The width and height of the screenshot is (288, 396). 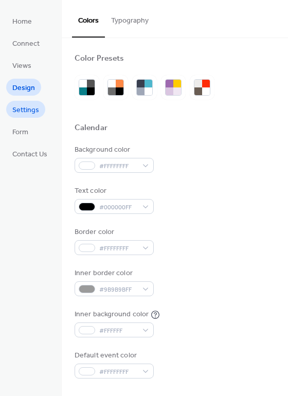 What do you see at coordinates (20, 132) in the screenshot?
I see `span: Form` at bounding box center [20, 132].